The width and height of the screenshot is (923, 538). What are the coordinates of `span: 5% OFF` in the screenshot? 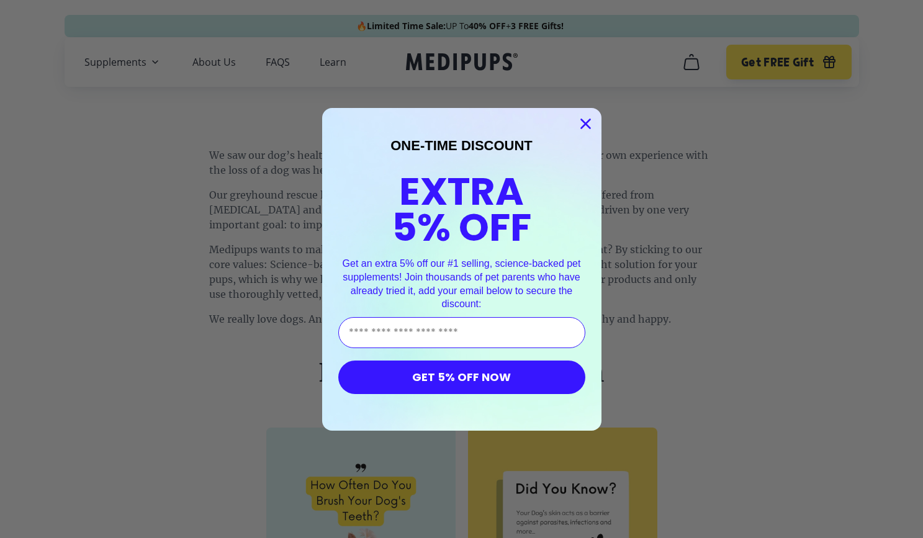 It's located at (461, 227).